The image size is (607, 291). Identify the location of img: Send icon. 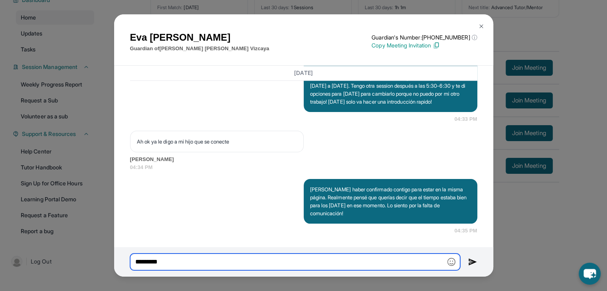
(472, 262).